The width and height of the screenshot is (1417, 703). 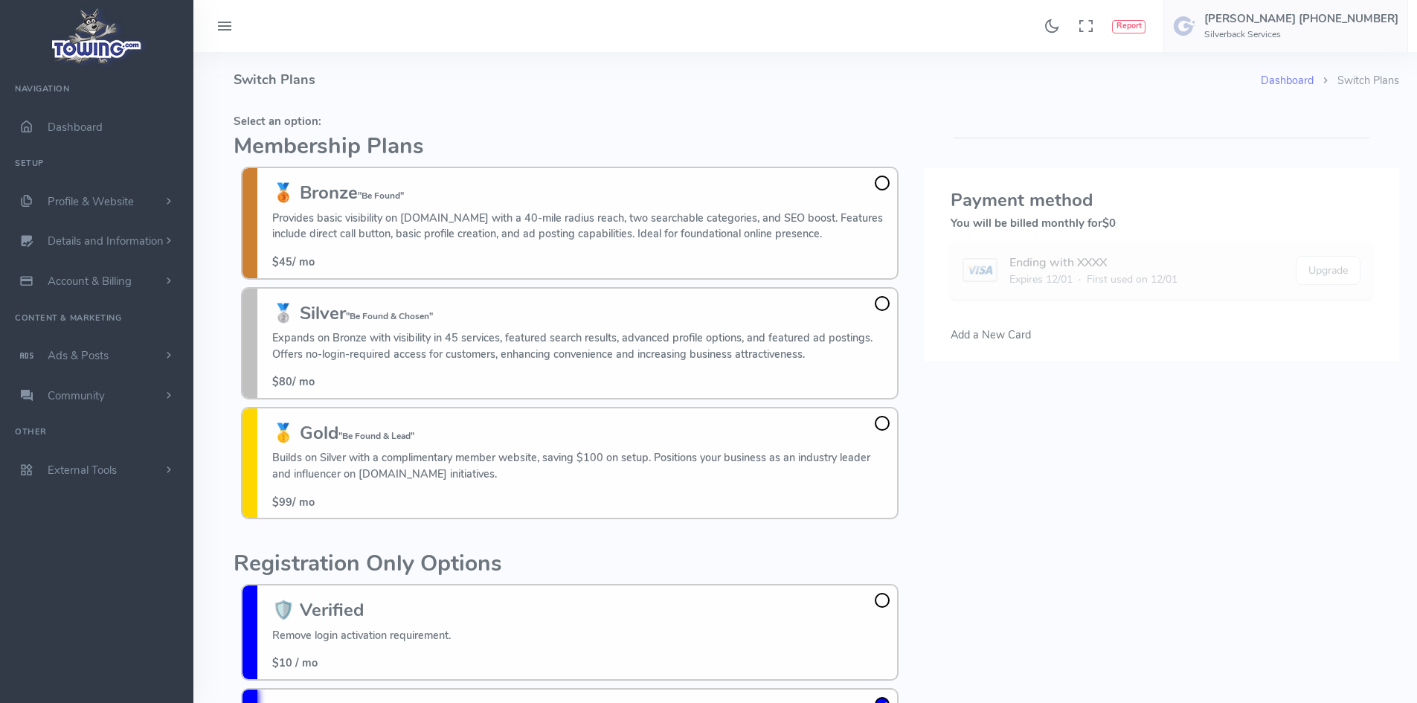 I want to click on h3: 🥈 Silver, so click(x=581, y=313).